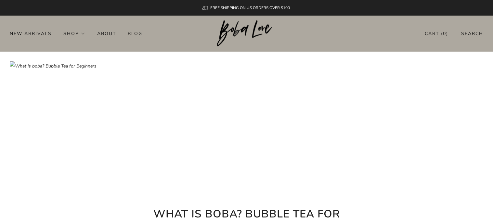 The image size is (493, 222). What do you see at coordinates (107, 33) in the screenshot?
I see `a: About` at bounding box center [107, 33].